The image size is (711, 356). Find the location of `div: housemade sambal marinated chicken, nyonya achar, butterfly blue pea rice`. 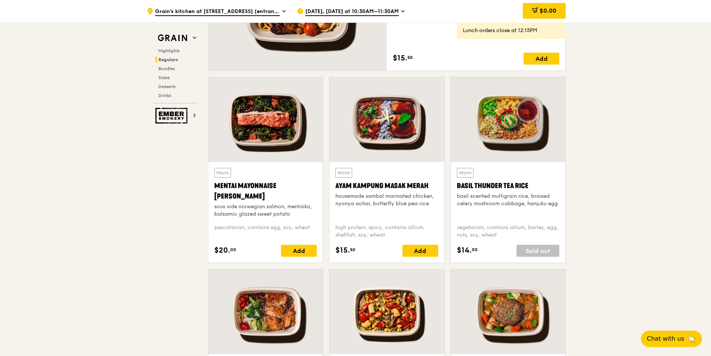

div: housemade sambal marinated chicken, nyonya achar, butterfly blue pea rice is located at coordinates (387, 200).